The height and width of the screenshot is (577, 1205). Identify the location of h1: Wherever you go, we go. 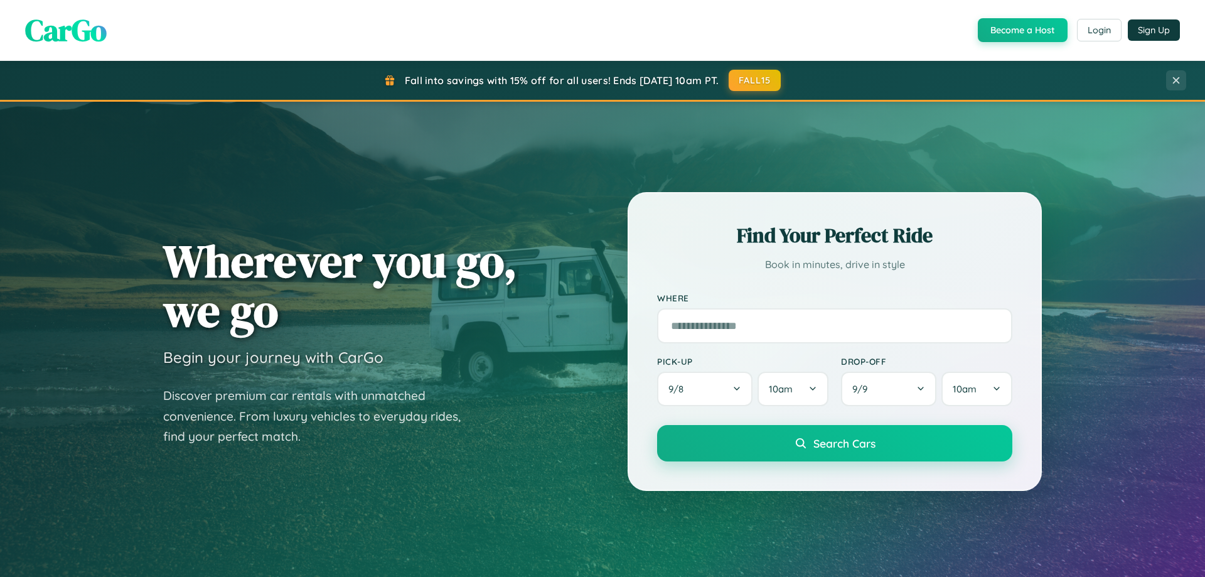
(340, 286).